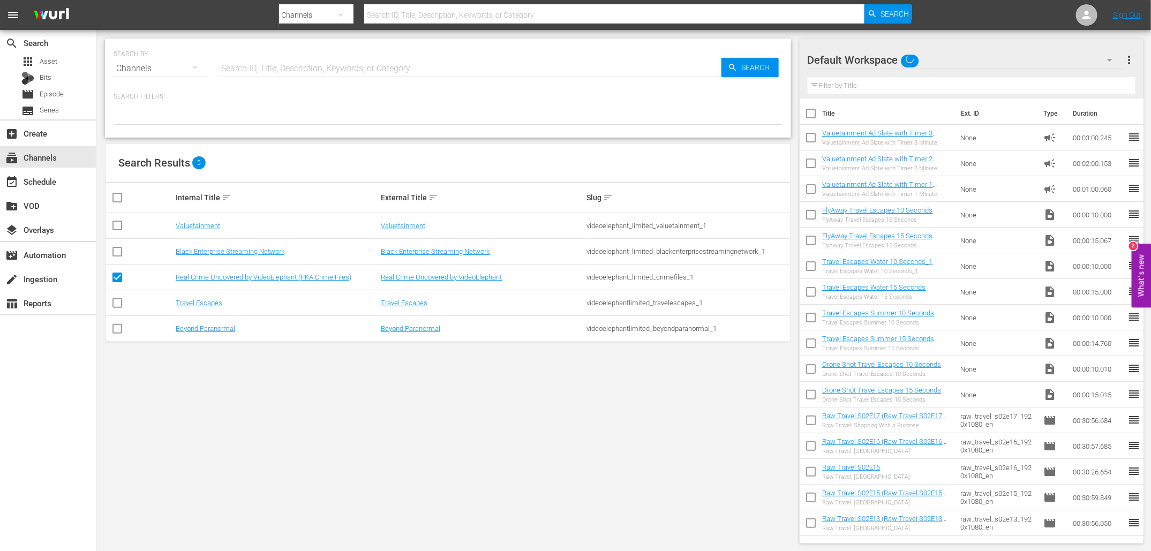  Describe the element at coordinates (1098, 472) in the screenshot. I see `td: 00:30:26.654` at that location.